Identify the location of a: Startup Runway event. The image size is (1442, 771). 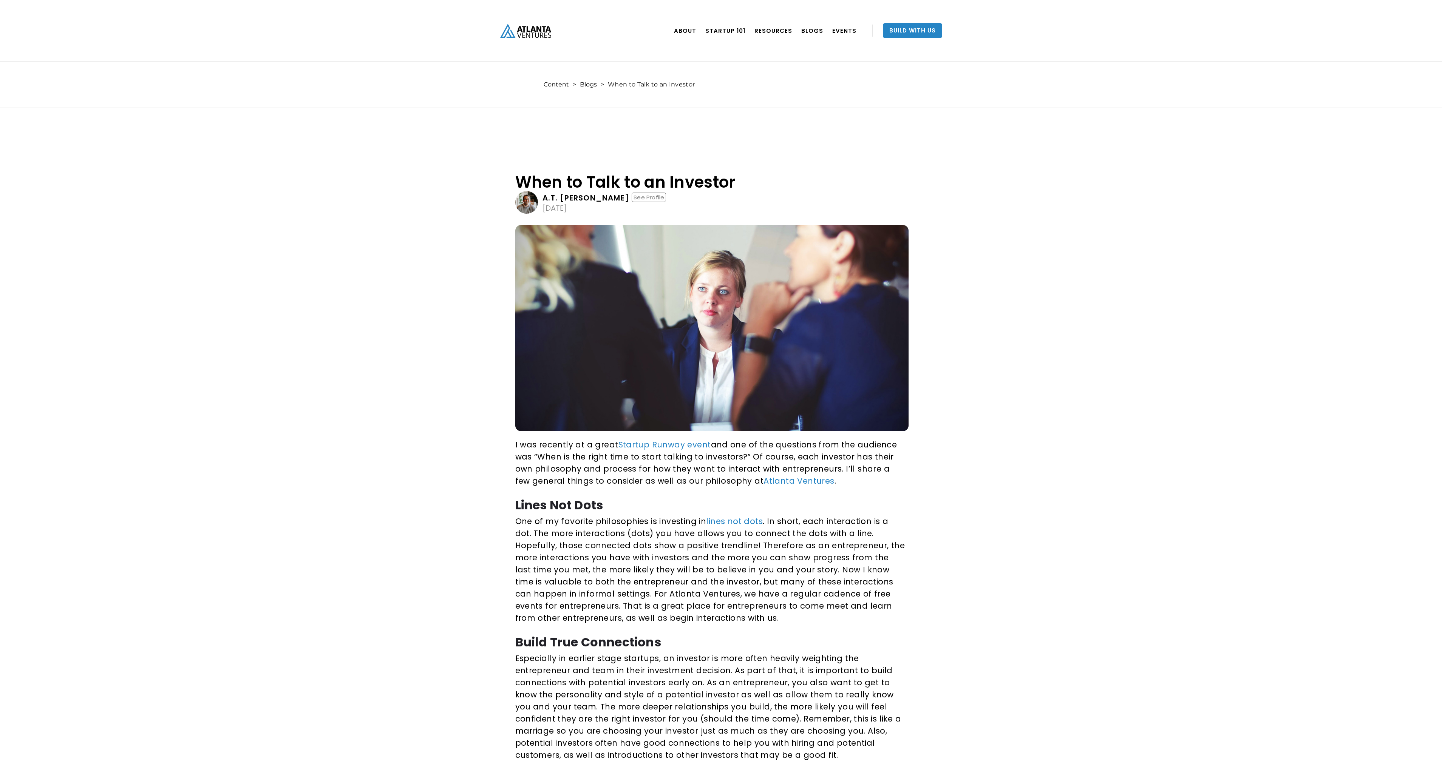
(664, 445).